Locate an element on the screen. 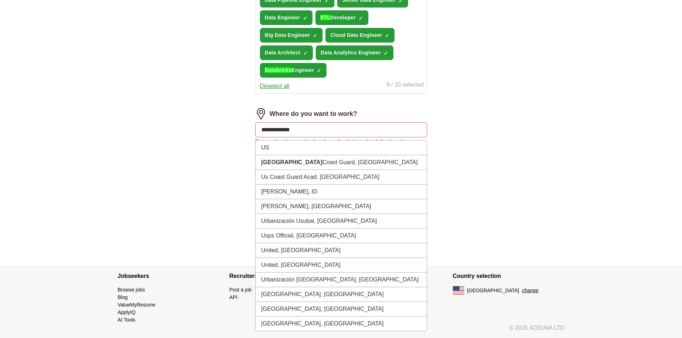 The height and width of the screenshot is (338, 682). label: Where do you want to work? is located at coordinates (313, 114).